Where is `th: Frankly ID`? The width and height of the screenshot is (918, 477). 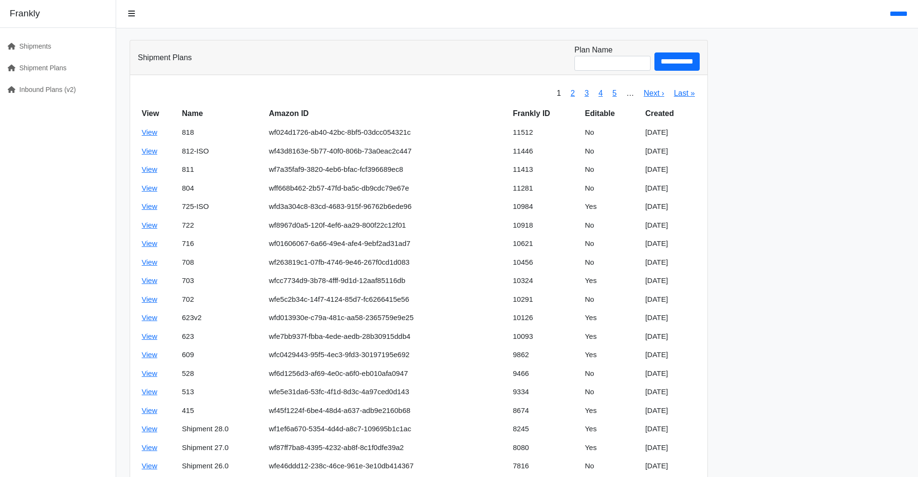
th: Frankly ID is located at coordinates (544, 114).